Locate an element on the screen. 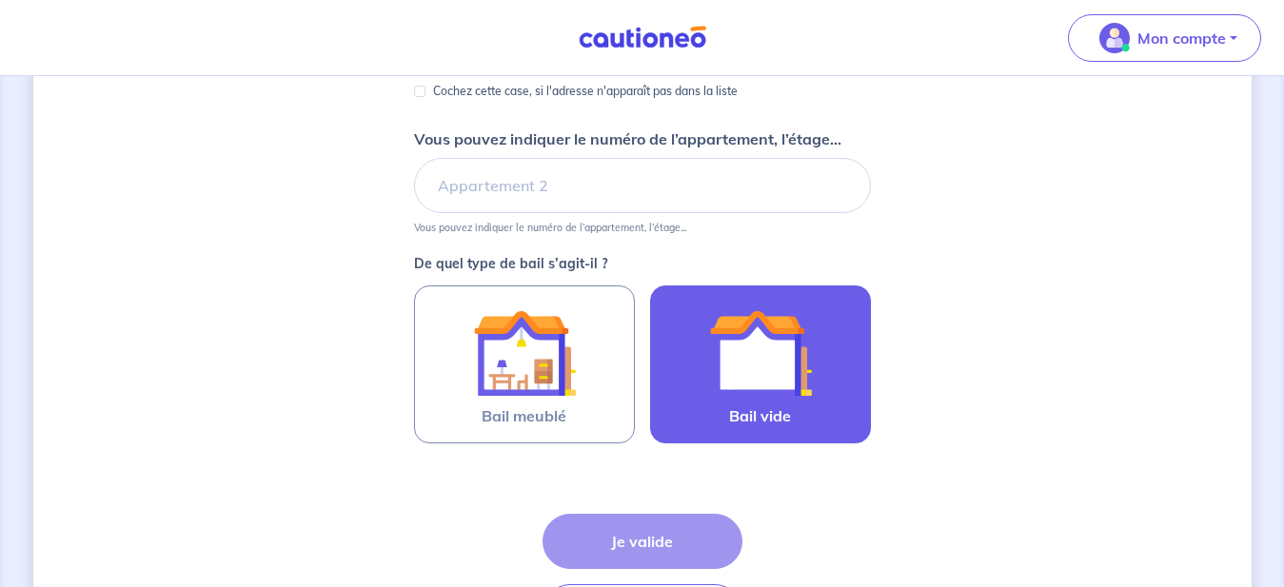  img: illu_furnished_lease.svg is located at coordinates (525, 353).